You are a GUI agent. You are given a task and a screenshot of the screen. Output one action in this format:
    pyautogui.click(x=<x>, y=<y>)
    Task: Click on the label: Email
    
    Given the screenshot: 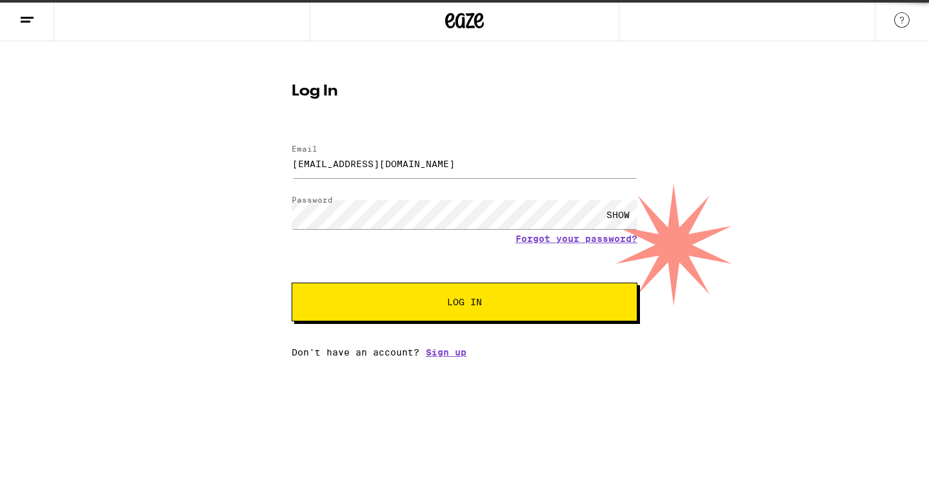 What is the action you would take?
    pyautogui.click(x=304, y=148)
    